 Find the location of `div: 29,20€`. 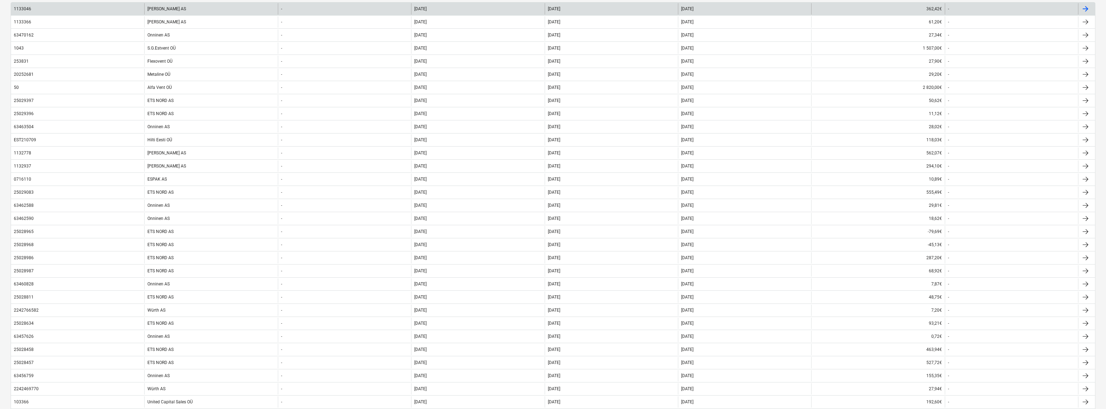

div: 29,20€ is located at coordinates (877, 74).